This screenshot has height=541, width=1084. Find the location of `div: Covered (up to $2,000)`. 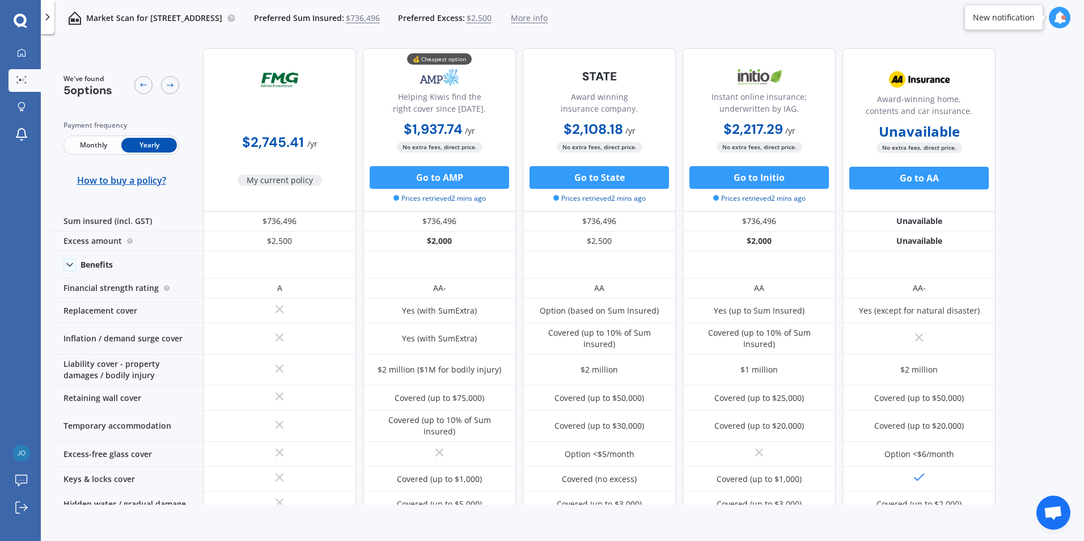

div: Covered (up to $2,000) is located at coordinates (919, 504).